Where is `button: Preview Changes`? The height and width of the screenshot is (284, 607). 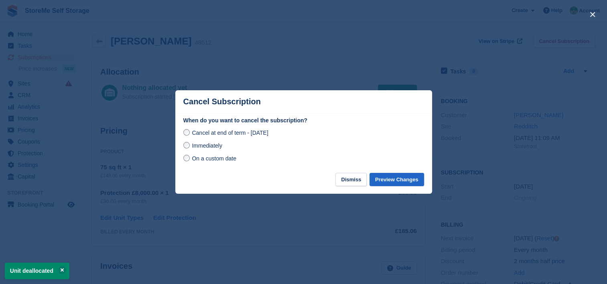
button: Preview Changes is located at coordinates (397, 179).